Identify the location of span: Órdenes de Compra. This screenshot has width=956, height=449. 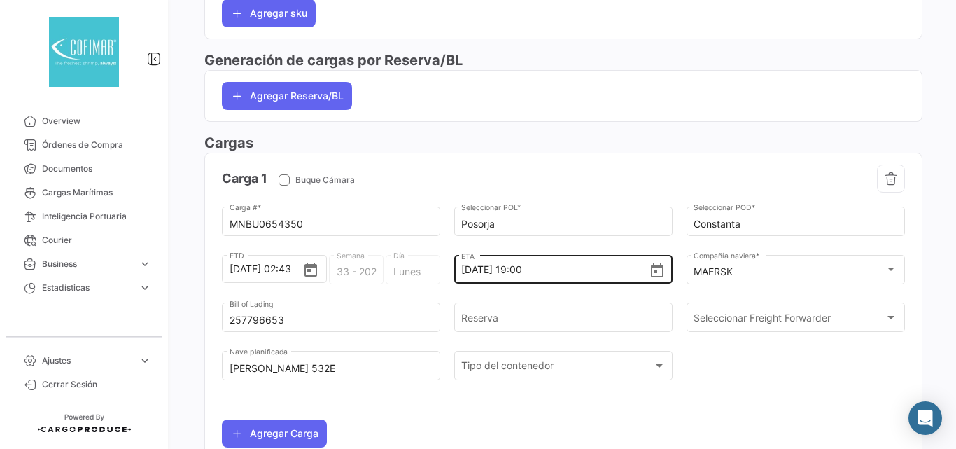
(97, 145).